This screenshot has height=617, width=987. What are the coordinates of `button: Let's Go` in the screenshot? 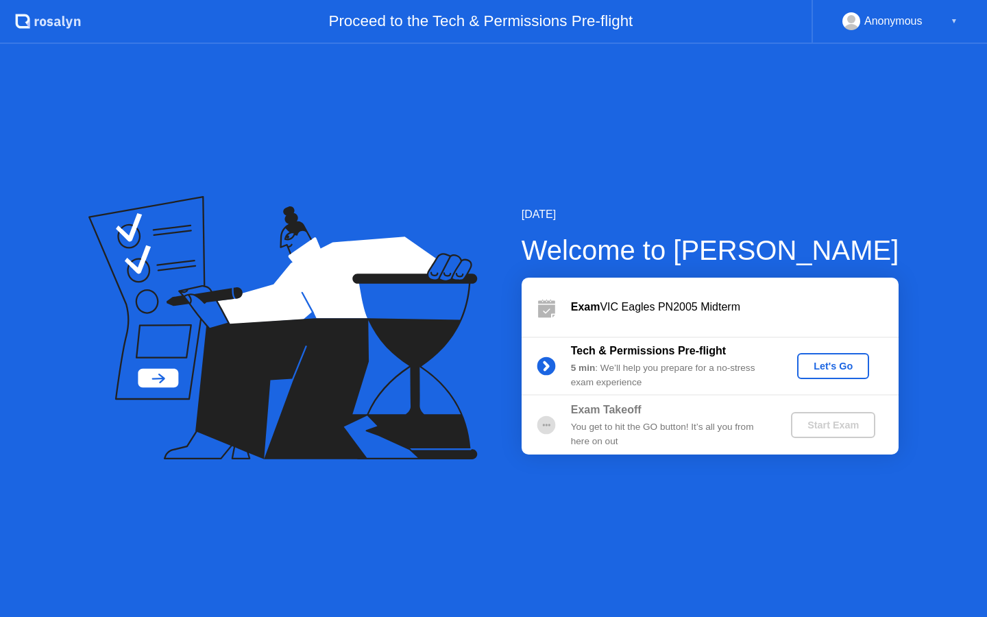 It's located at (833, 366).